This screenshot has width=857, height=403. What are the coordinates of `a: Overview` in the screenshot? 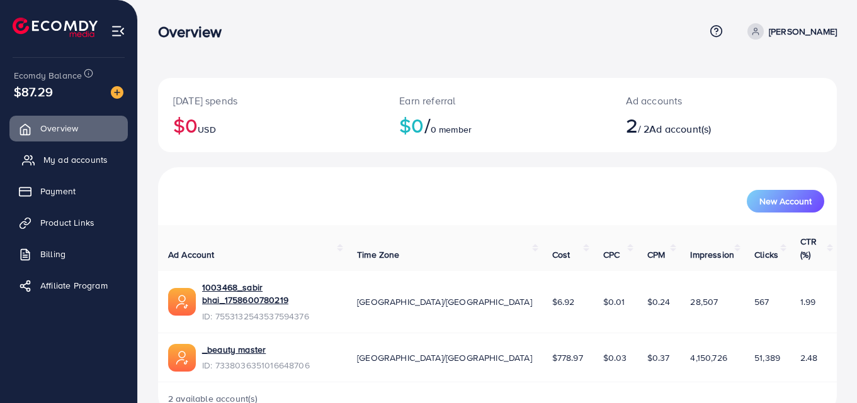 It's located at (69, 128).